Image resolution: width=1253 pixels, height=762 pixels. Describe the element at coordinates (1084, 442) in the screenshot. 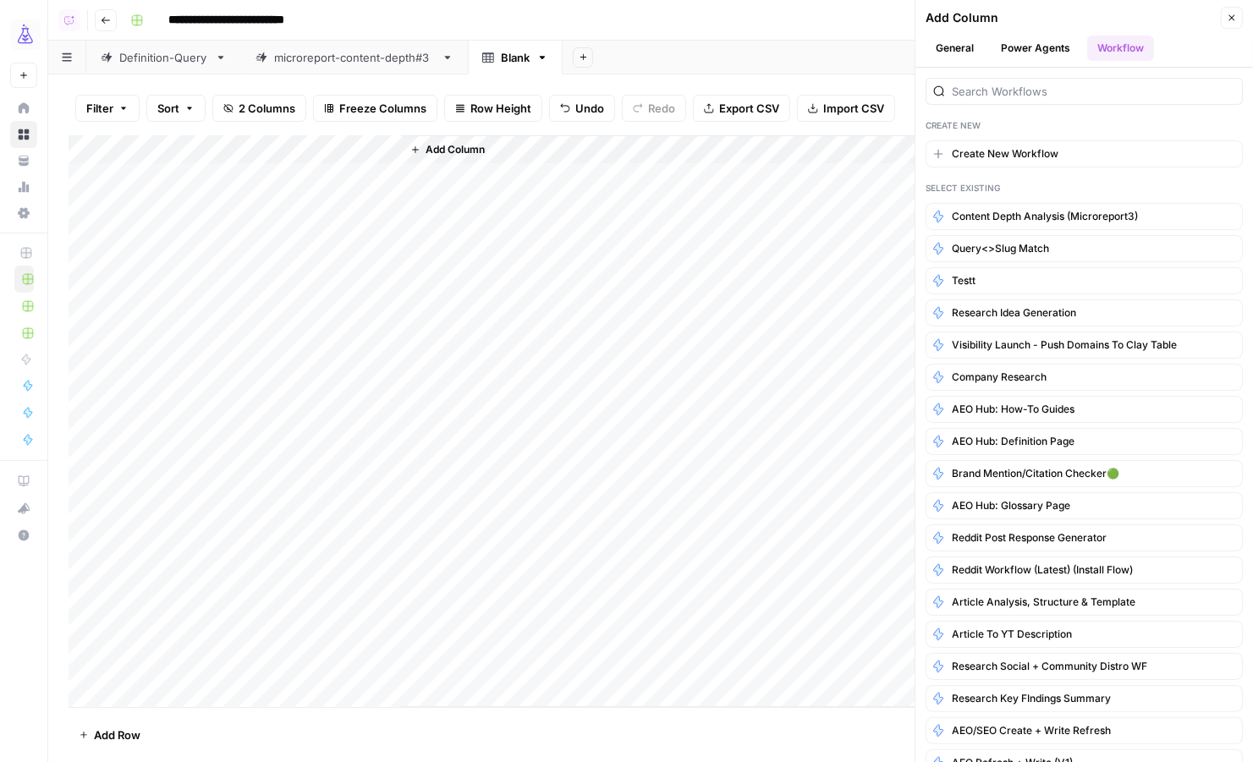

I see `button: AEO Hub: Definition Page` at that location.